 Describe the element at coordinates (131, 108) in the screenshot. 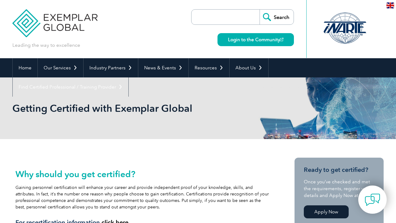

I see `h1: Getting Certified with Exemplar Global` at that location.